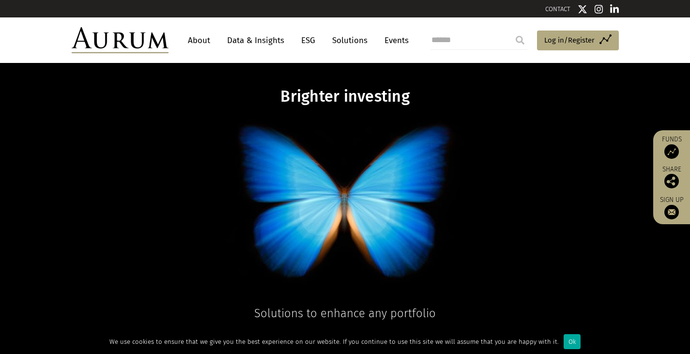 This screenshot has width=690, height=354. What do you see at coordinates (614, 9) in the screenshot?
I see `img: Linkedin icon` at bounding box center [614, 9].